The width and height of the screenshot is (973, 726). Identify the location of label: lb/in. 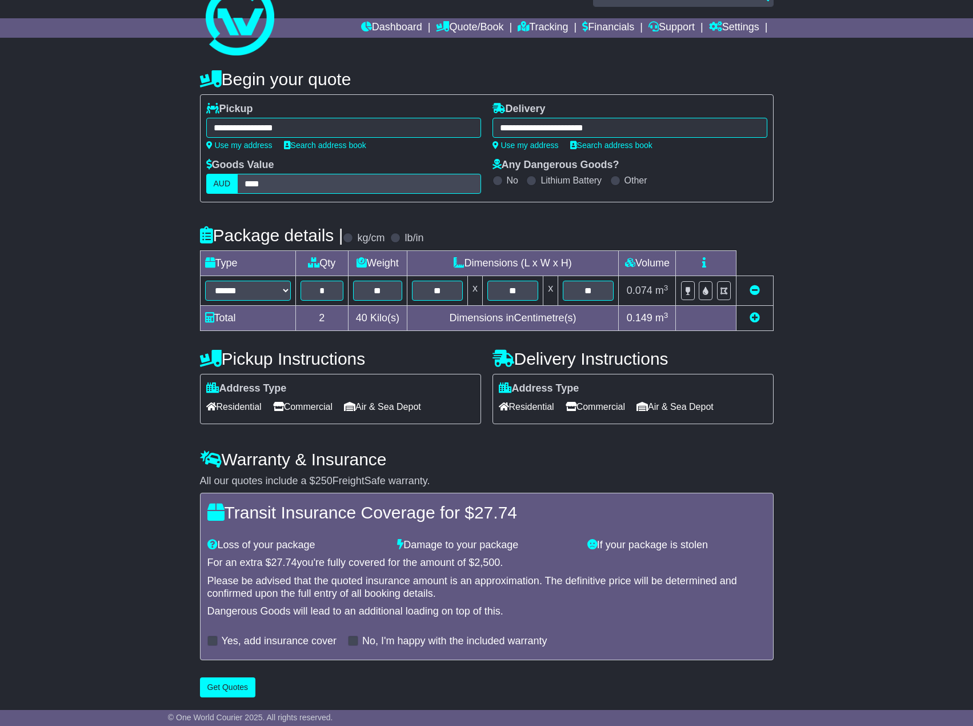
(414, 238).